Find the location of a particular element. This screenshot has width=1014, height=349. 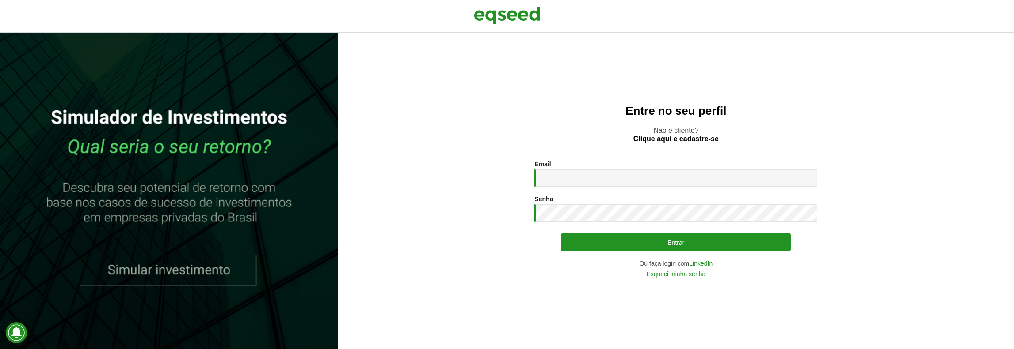

img: EqSeed Logo is located at coordinates (507, 15).